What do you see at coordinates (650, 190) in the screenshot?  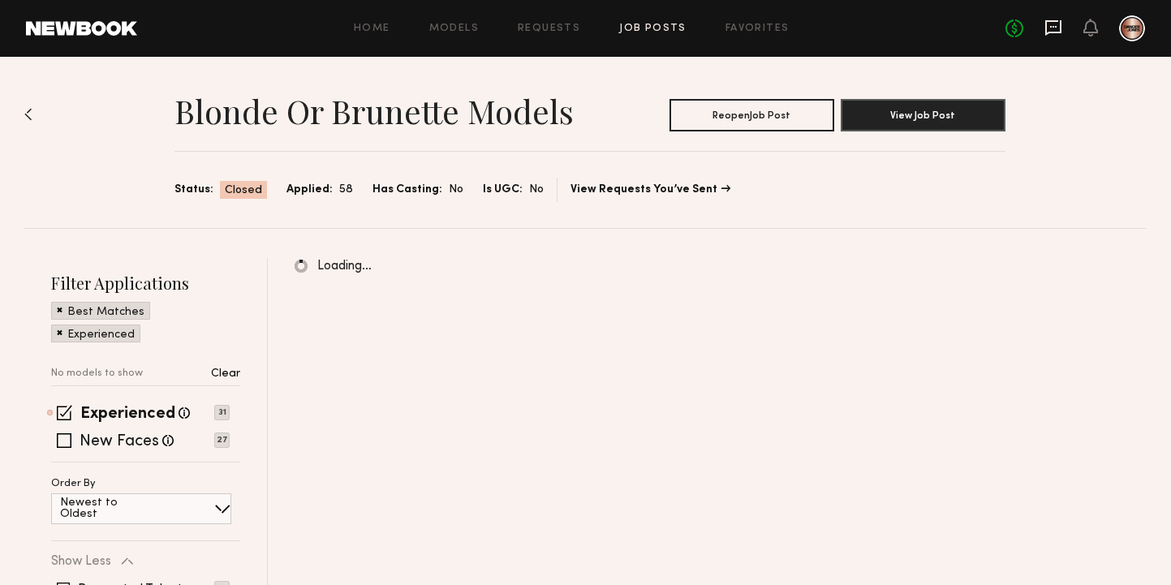 I see `a: View Requests You’ve Sent` at bounding box center [650, 190].